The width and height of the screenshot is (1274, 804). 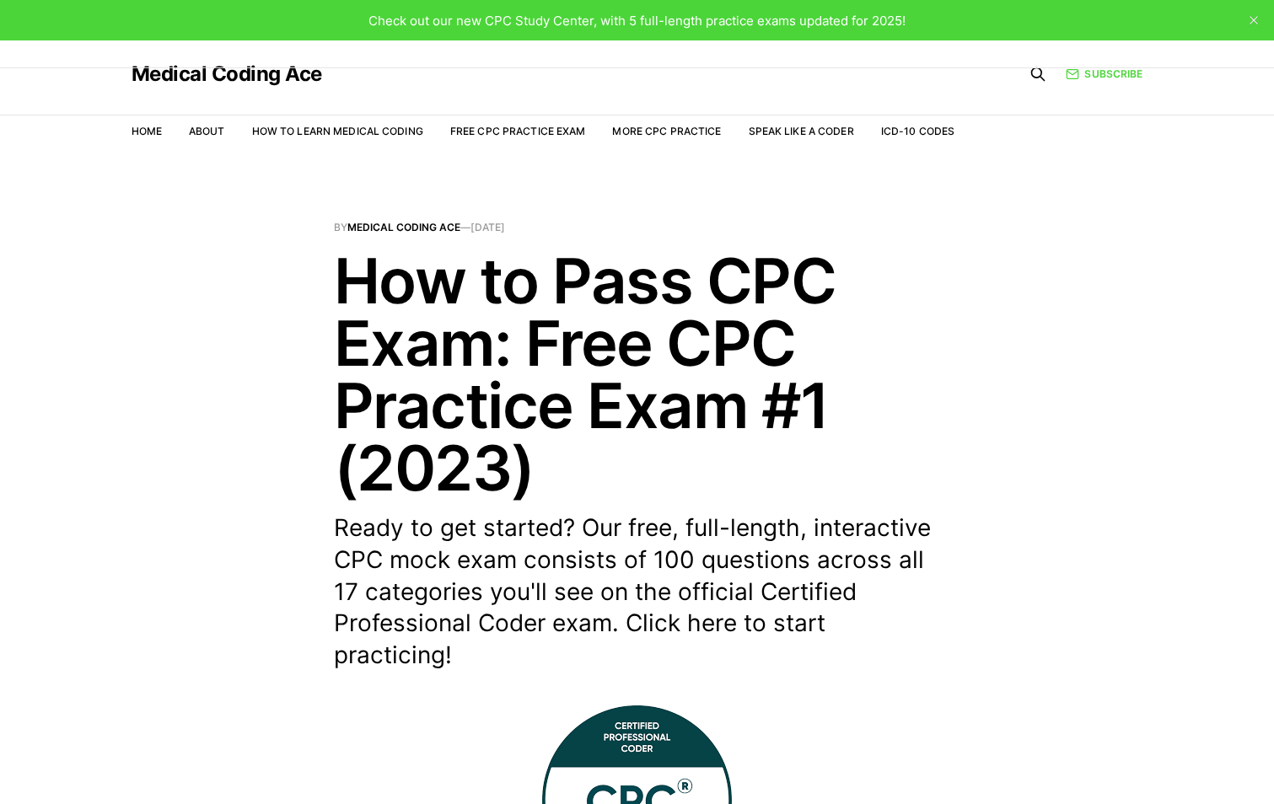 I want to click on a: About, so click(x=207, y=131).